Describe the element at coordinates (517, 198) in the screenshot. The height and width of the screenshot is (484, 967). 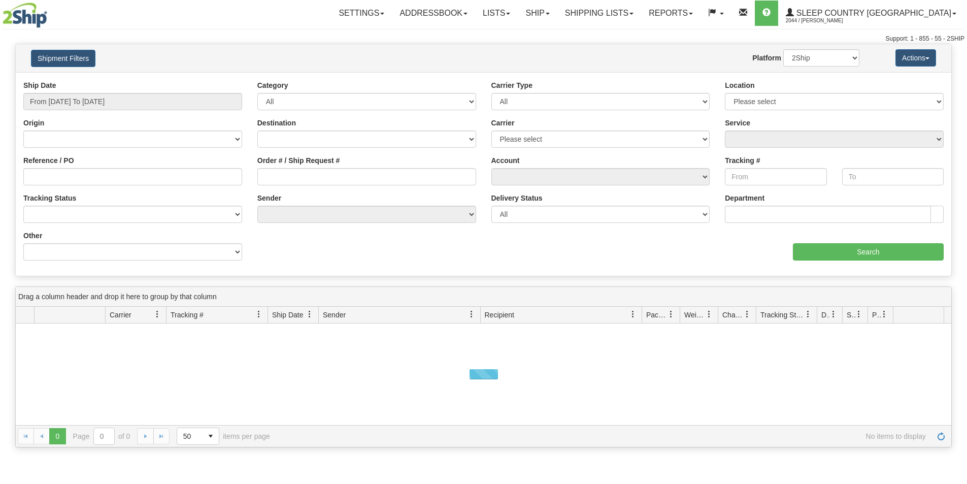
I see `label: Delivery Status` at that location.